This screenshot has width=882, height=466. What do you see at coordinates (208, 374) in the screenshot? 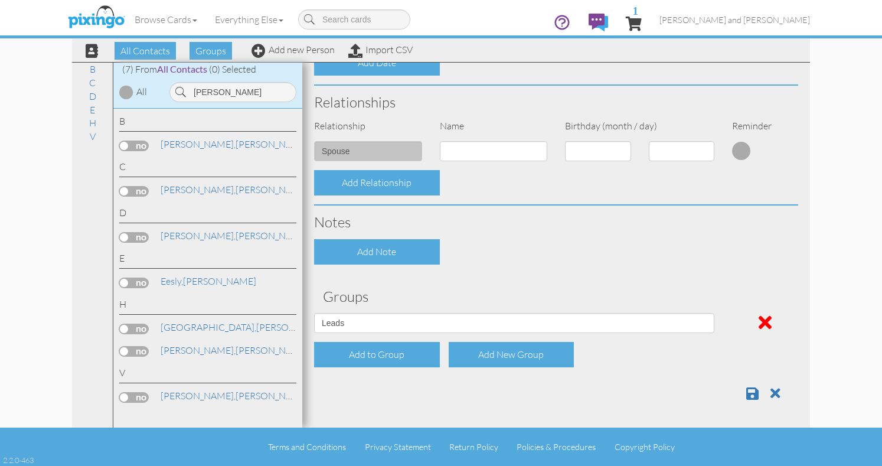
I see `div: V` at bounding box center [208, 374].